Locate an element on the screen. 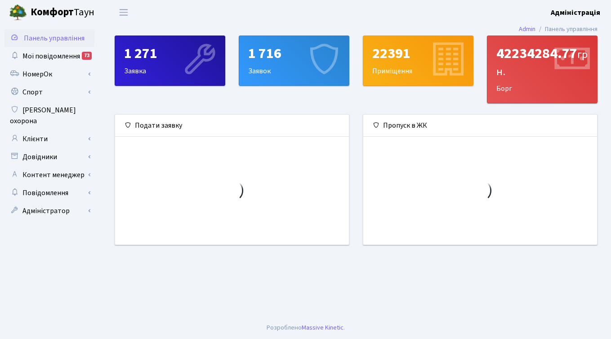 The width and height of the screenshot is (611, 339). div: 42234284.77 is located at coordinates (542, 62).